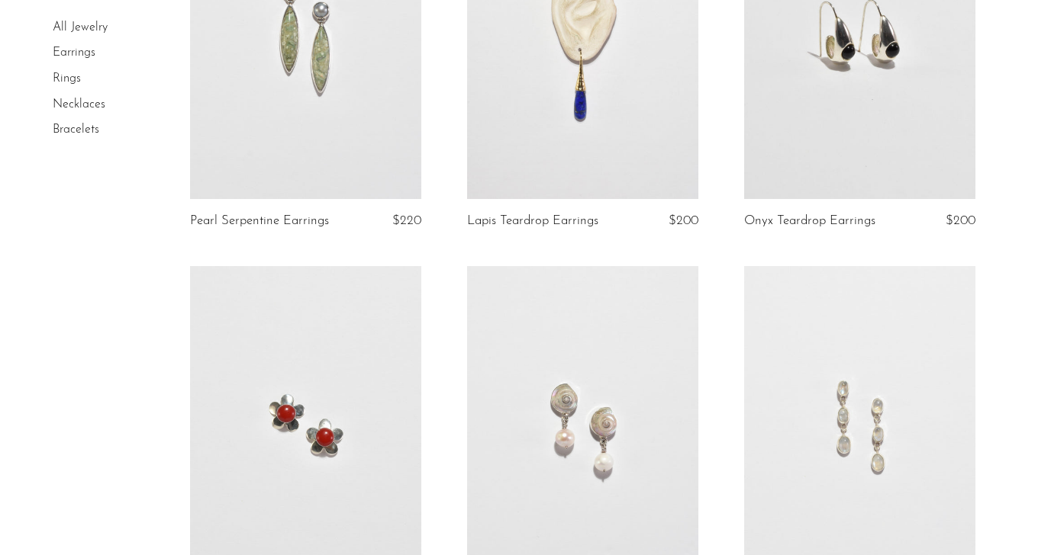 Image resolution: width=1051 pixels, height=555 pixels. I want to click on span: $220, so click(407, 221).